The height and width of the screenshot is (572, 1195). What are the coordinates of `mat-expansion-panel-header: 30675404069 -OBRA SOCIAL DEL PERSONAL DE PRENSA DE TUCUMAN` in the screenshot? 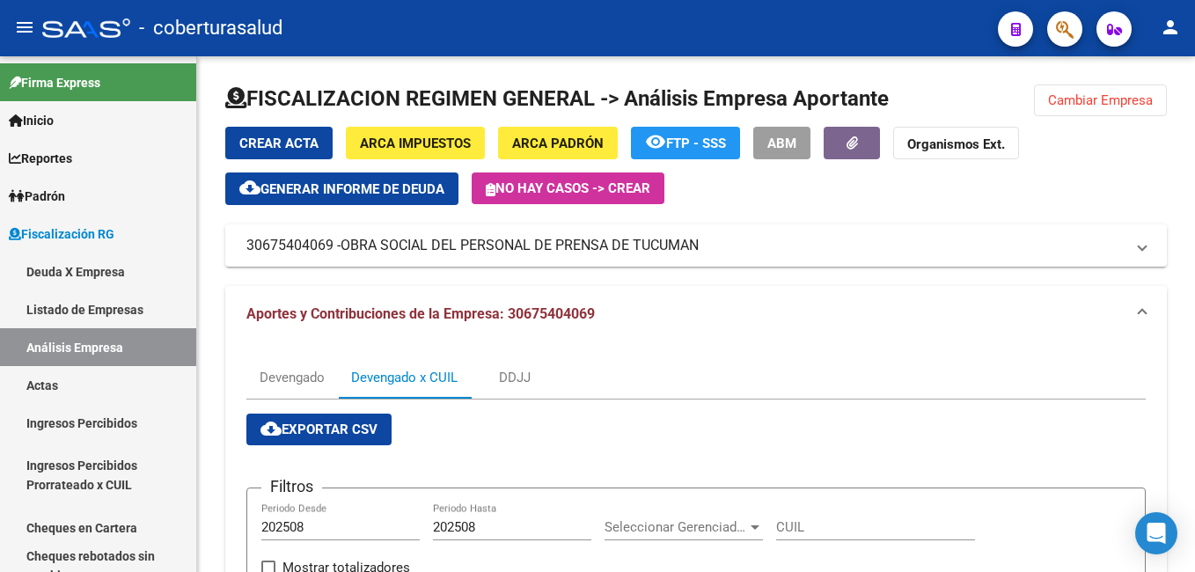 It's located at (696, 246).